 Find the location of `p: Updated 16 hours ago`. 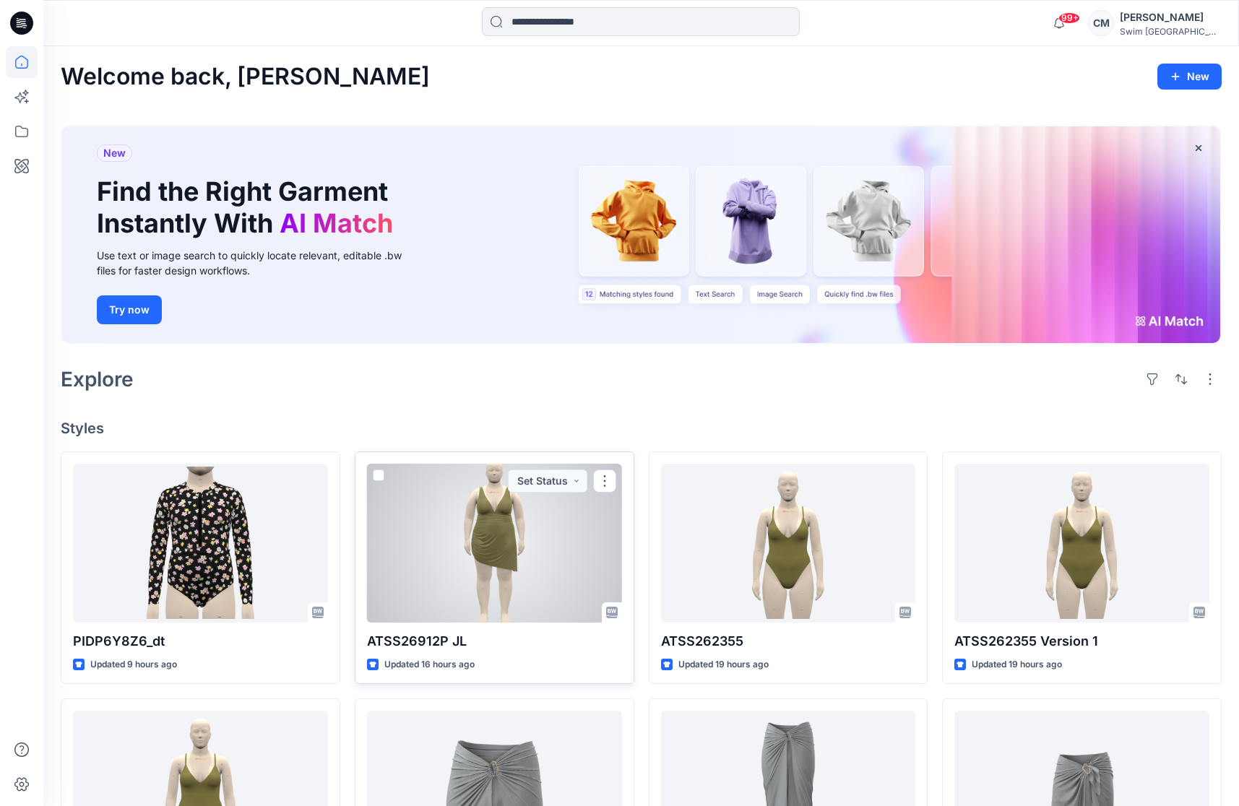

p: Updated 16 hours ago is located at coordinates (429, 665).